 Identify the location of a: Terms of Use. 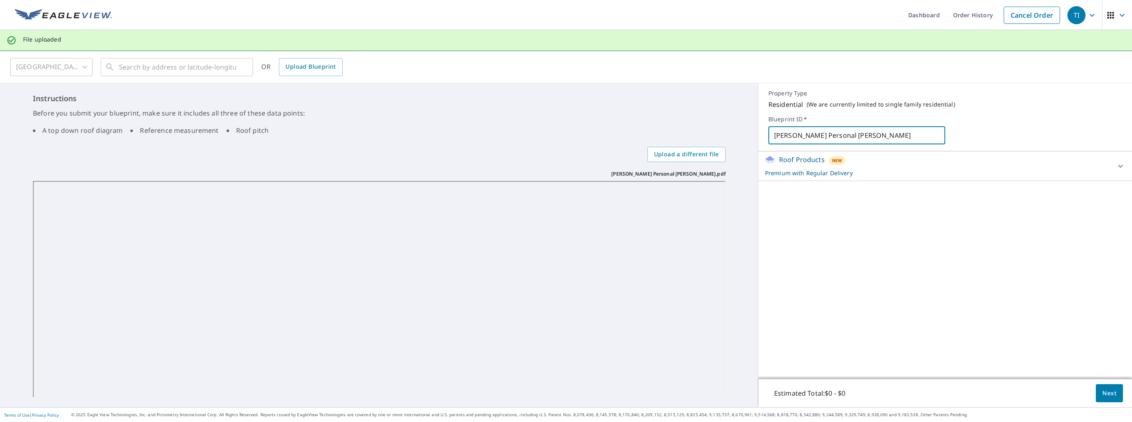
(17, 415).